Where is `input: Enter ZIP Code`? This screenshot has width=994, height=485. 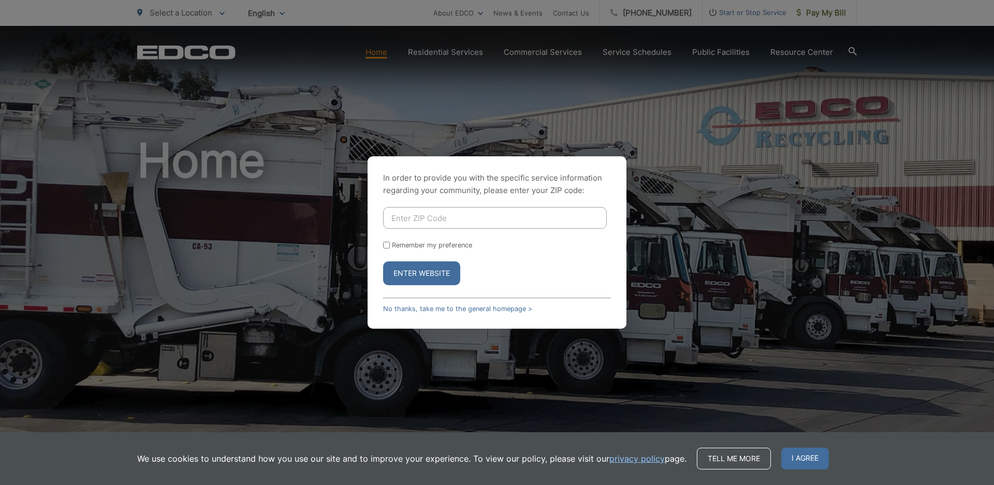
input: Enter ZIP Code is located at coordinates (495, 218).